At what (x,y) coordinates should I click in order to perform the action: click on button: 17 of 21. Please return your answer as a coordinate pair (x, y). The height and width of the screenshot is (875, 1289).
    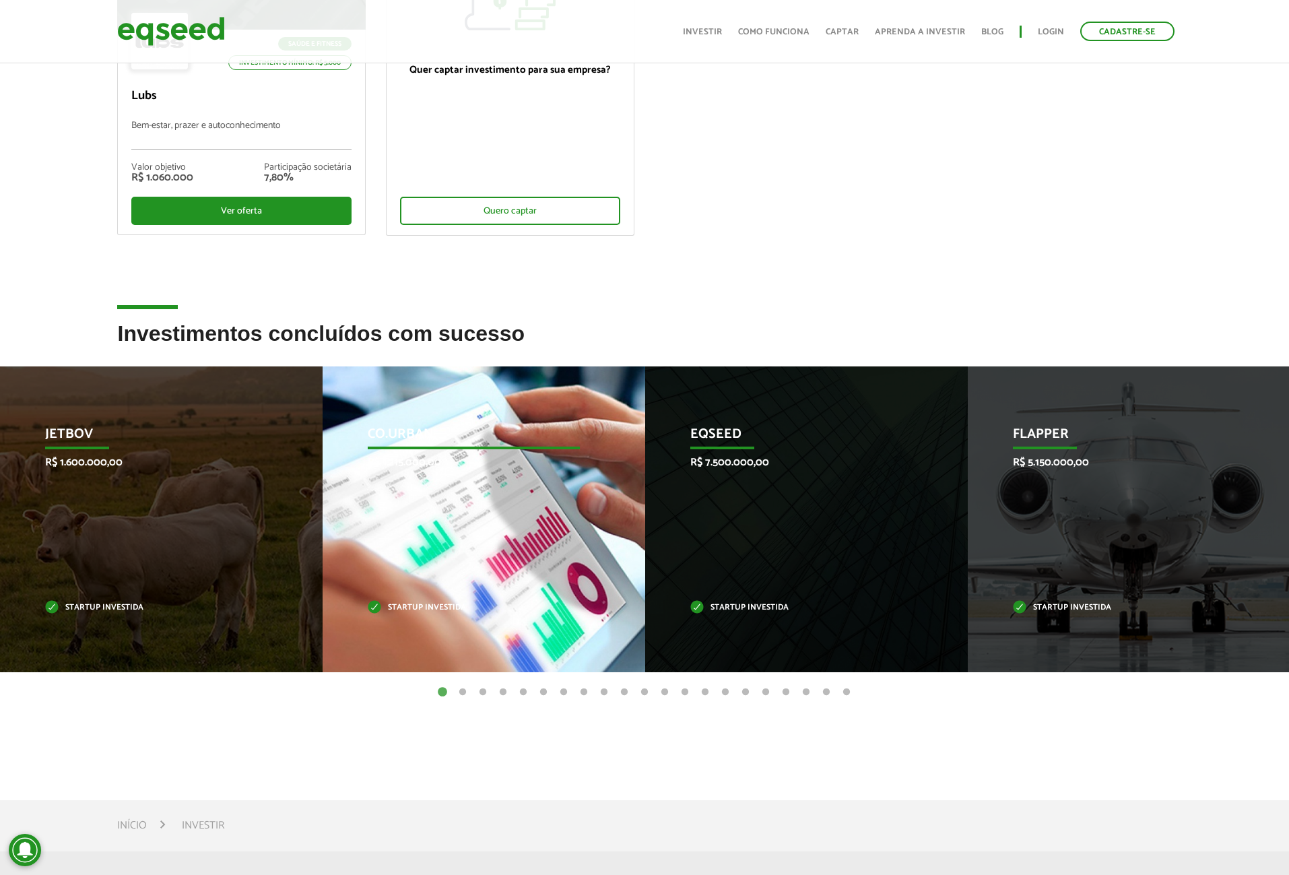
    Looking at the image, I should click on (766, 692).